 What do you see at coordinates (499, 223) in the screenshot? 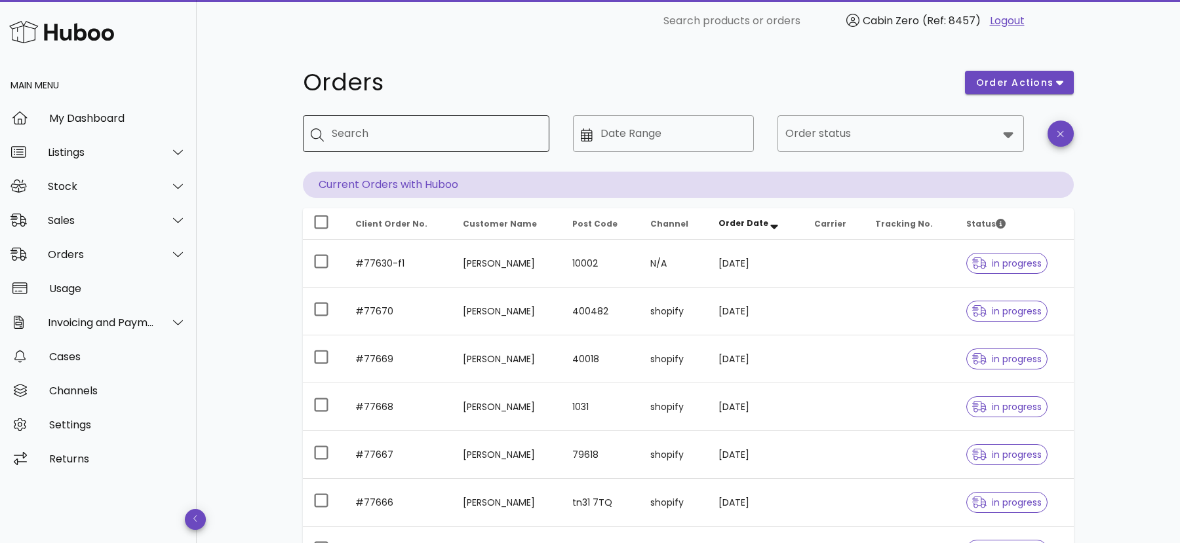
I see `span: Customer Name` at bounding box center [499, 223].